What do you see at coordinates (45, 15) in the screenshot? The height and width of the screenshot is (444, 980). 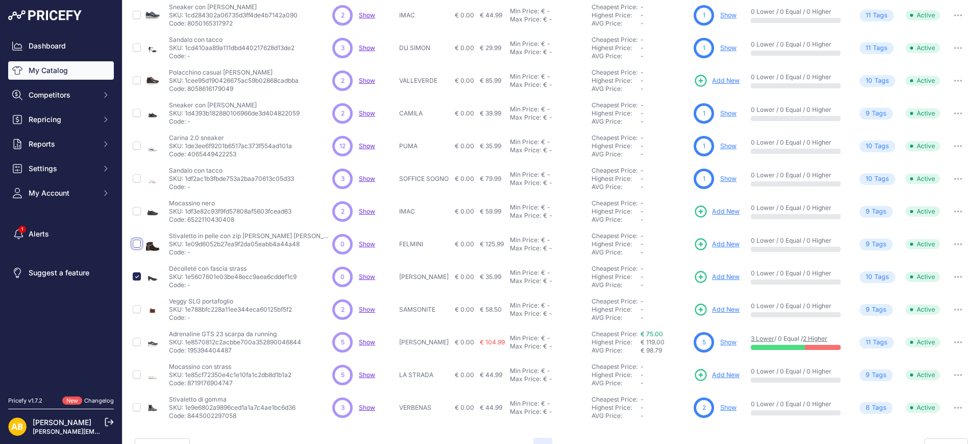 I see `img: Pricefy Logo` at bounding box center [45, 15].